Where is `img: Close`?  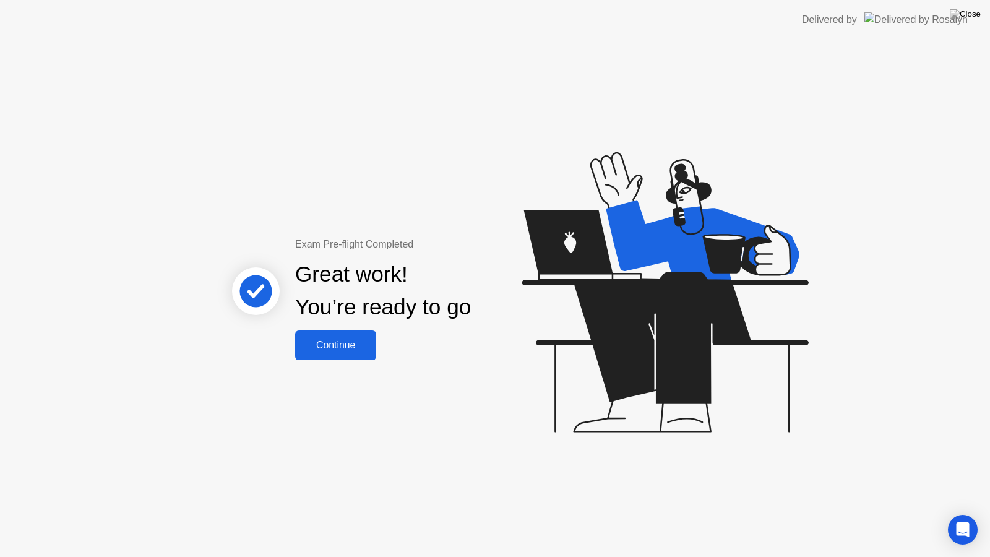 img: Close is located at coordinates (965, 14).